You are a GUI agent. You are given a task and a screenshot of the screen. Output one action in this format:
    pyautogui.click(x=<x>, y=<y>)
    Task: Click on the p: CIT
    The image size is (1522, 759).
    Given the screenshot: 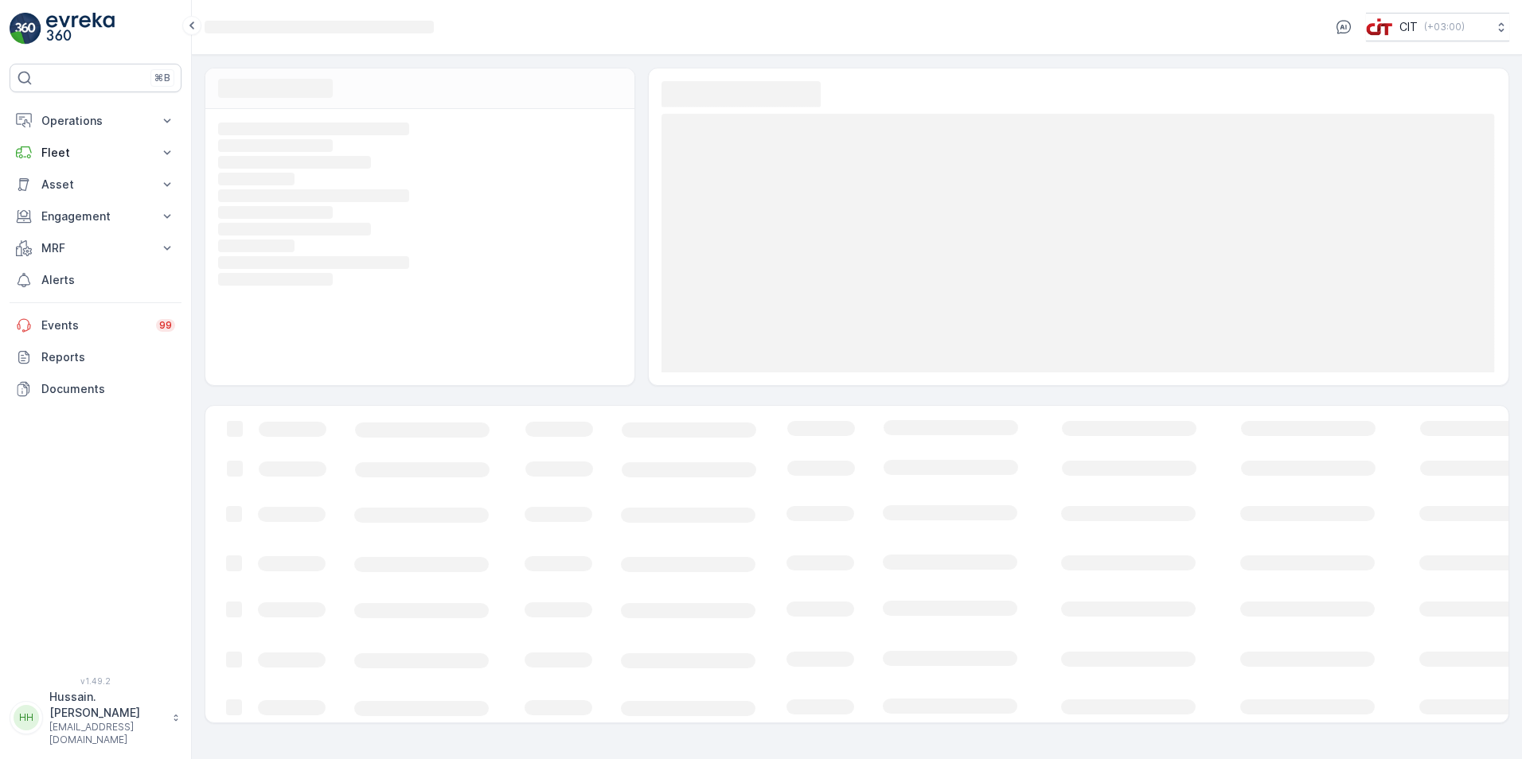 What is the action you would take?
    pyautogui.click(x=1408, y=27)
    